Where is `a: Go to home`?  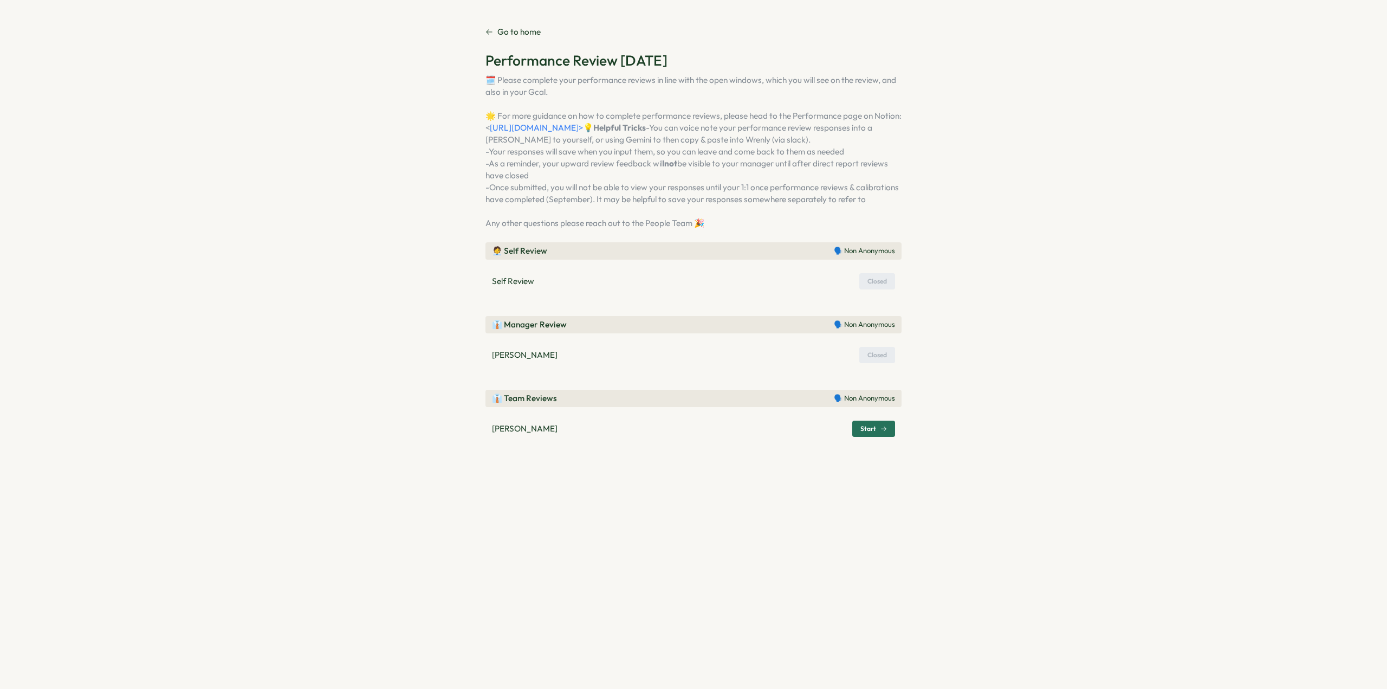 a: Go to home is located at coordinates (513, 32).